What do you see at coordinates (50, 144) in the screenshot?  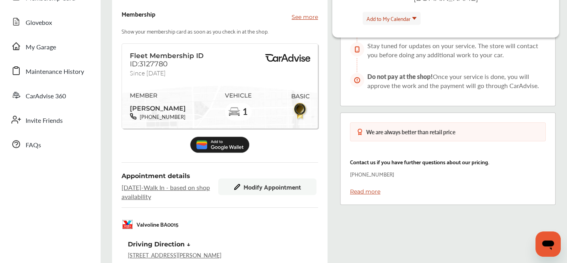 I see `a: FAQs` at bounding box center [50, 144].